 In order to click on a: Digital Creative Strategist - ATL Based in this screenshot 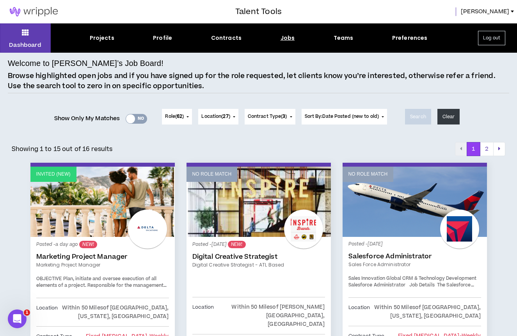, I will do `click(259, 265)`.